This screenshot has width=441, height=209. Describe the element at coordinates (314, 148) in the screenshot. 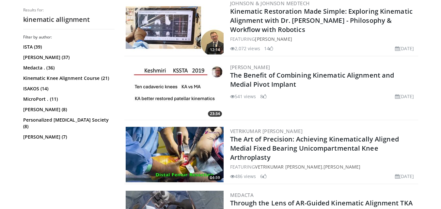

I see `a: The Art of Precision: Achieving Kinematically Aligned Medial Fixed Bearing Unicompartmental Knee ...` at that location.